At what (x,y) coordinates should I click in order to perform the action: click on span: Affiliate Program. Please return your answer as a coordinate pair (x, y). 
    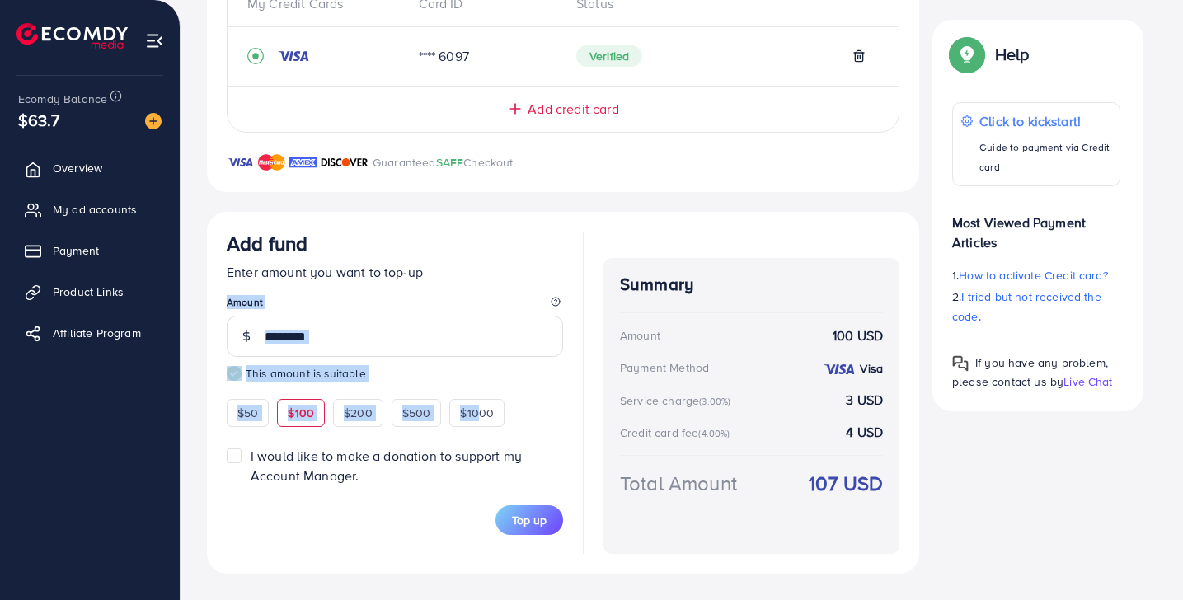
    Looking at the image, I should click on (96, 333).